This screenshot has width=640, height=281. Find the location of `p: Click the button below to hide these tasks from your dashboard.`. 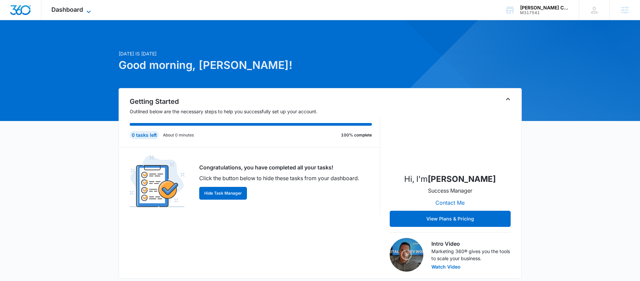

p: Click the button below to hide these tasks from your dashboard. is located at coordinates (279, 178).